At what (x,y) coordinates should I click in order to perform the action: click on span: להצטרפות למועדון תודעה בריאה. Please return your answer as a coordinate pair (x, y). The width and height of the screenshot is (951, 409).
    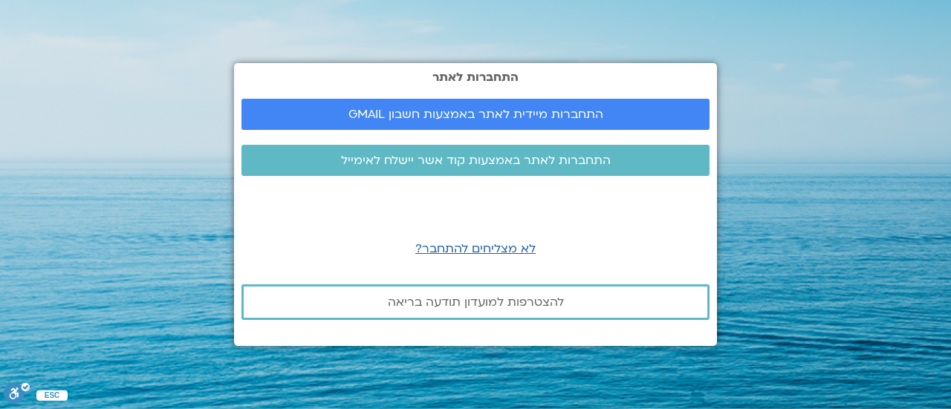
    Looking at the image, I should click on (475, 302).